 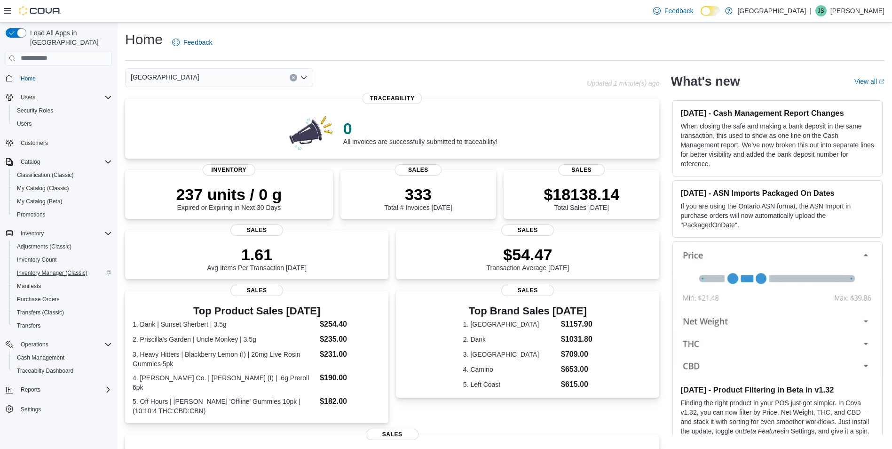 What do you see at coordinates (63, 110) in the screenshot?
I see `span: Security Roles` at bounding box center [63, 110].